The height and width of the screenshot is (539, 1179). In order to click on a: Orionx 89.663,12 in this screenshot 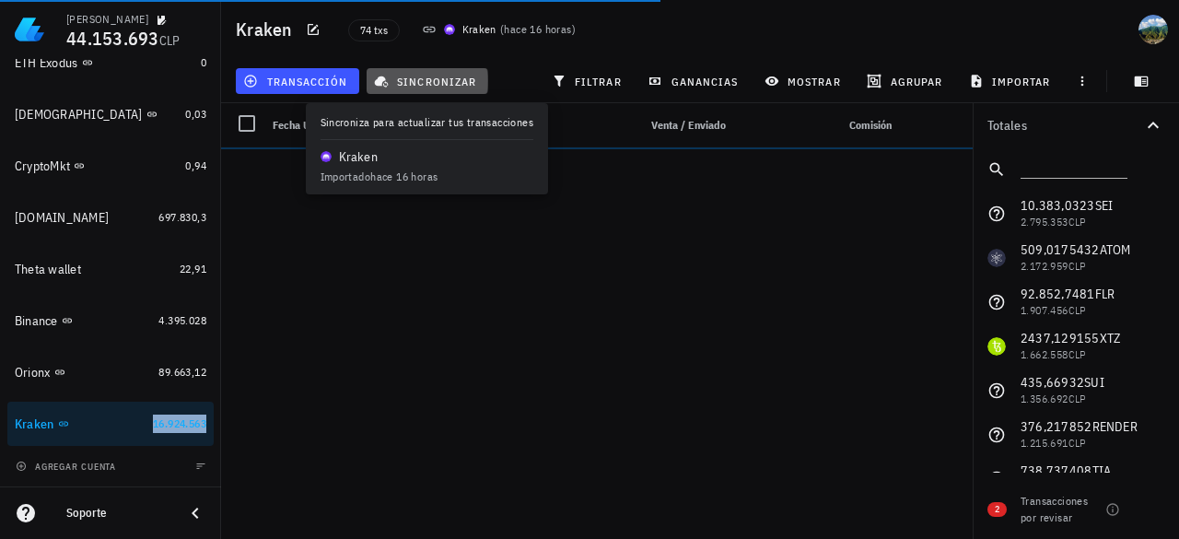, I will do `click(110, 372)`.